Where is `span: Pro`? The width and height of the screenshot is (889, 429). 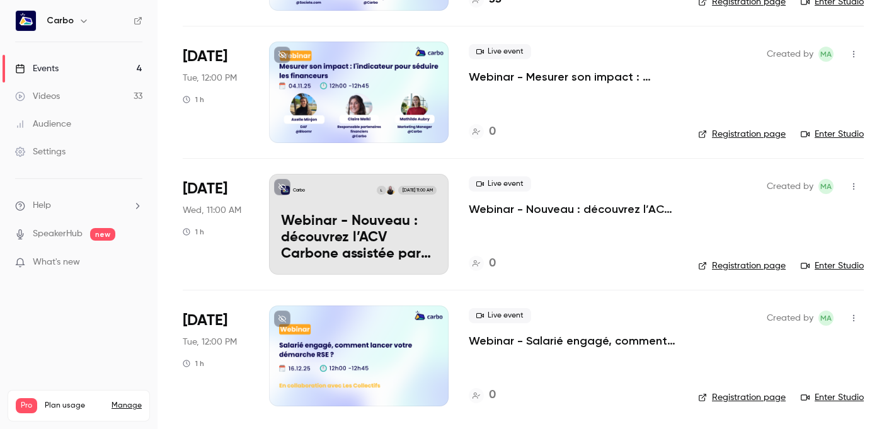 span: Pro is located at coordinates (26, 406).